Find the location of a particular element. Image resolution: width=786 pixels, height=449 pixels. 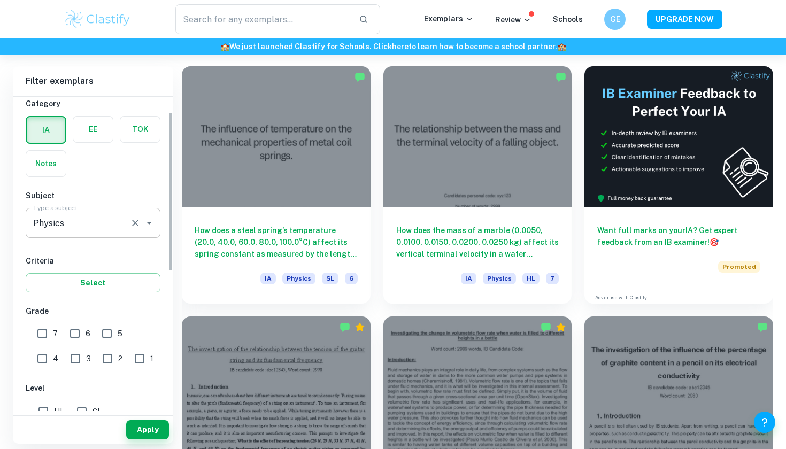

button: GE is located at coordinates (615, 19).